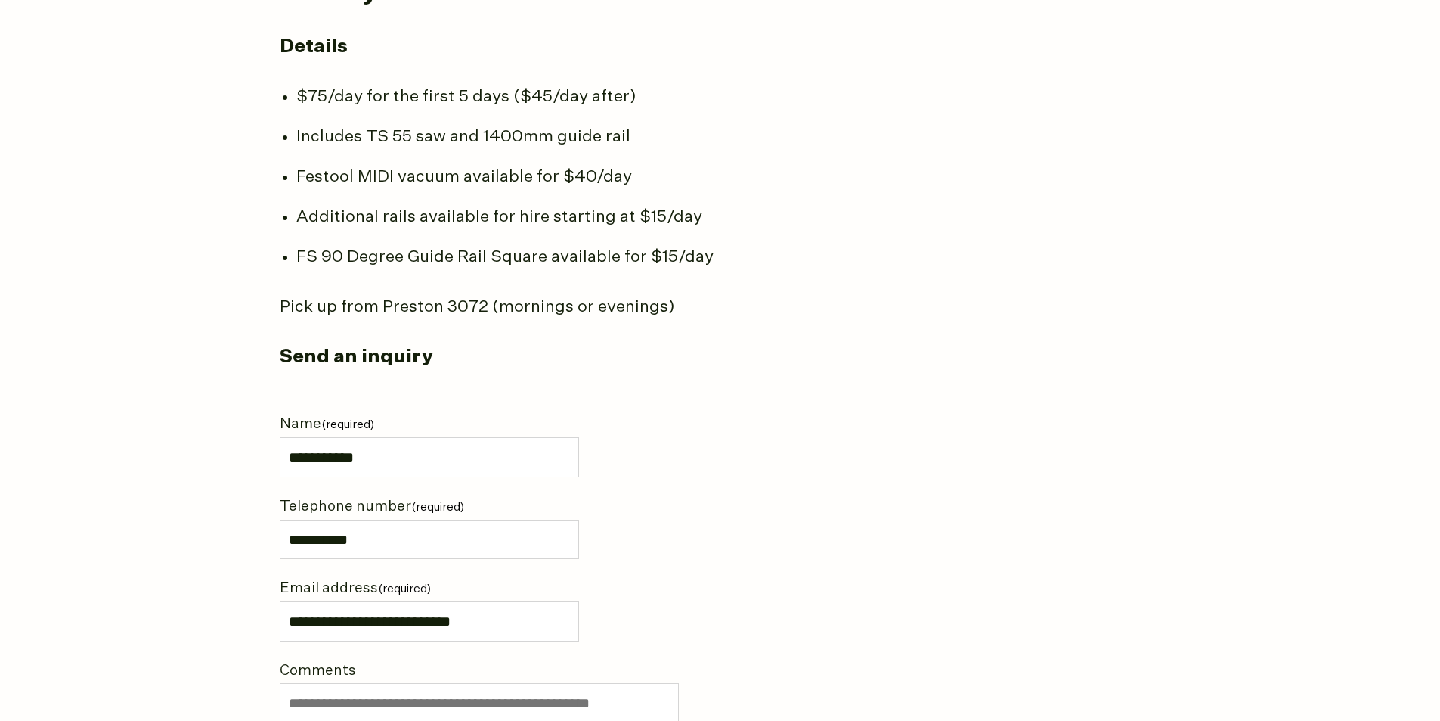 The image size is (1440, 721). Describe the element at coordinates (429, 424) in the screenshot. I see `label: Name` at that location.